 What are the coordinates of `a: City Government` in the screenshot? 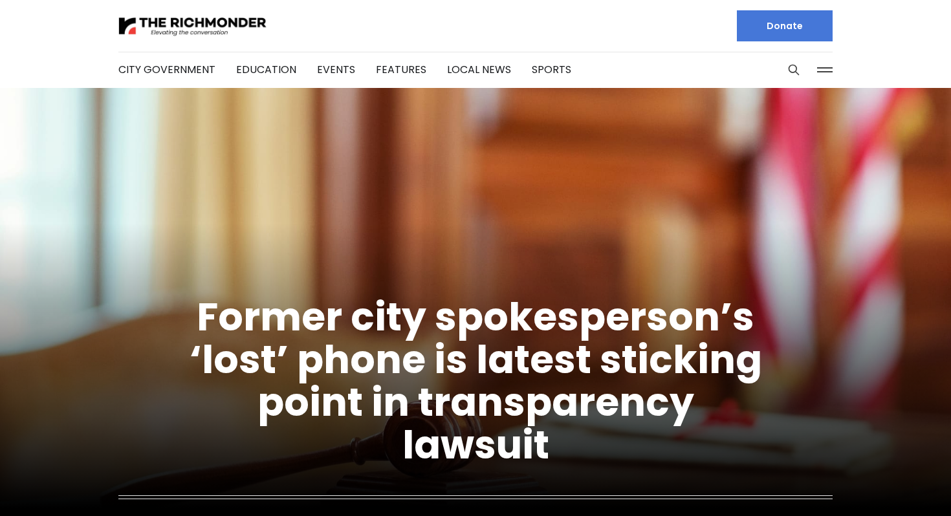 It's located at (167, 69).